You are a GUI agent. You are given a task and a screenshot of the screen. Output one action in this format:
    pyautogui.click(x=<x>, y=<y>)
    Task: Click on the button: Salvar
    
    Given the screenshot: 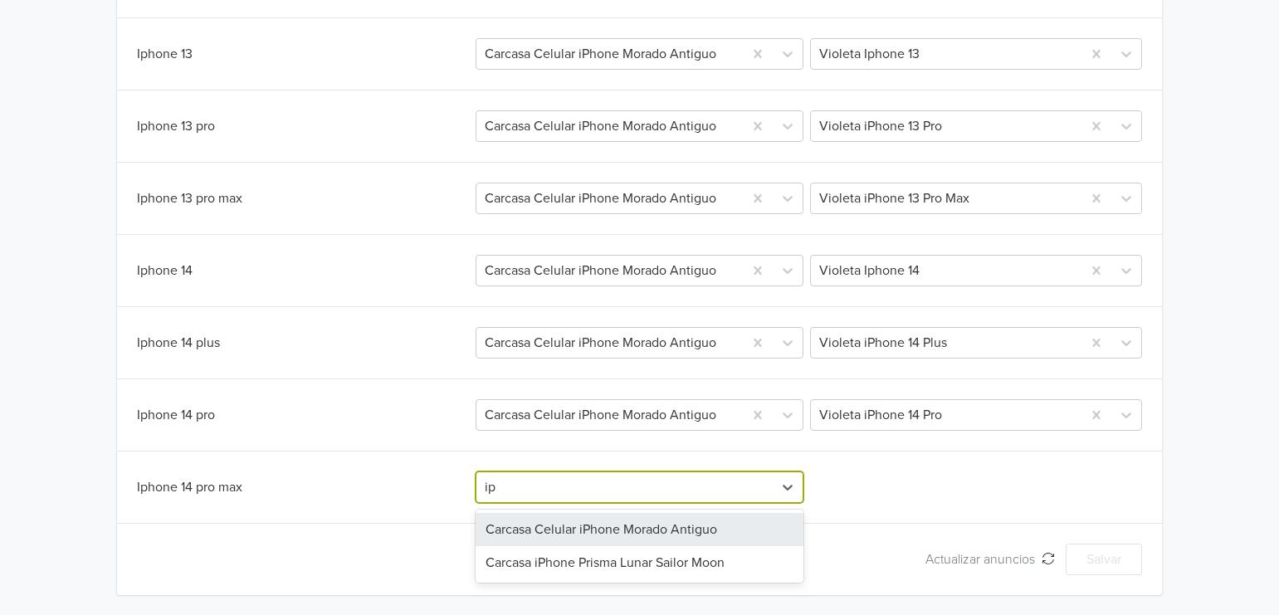 What is the action you would take?
    pyautogui.click(x=1104, y=560)
    